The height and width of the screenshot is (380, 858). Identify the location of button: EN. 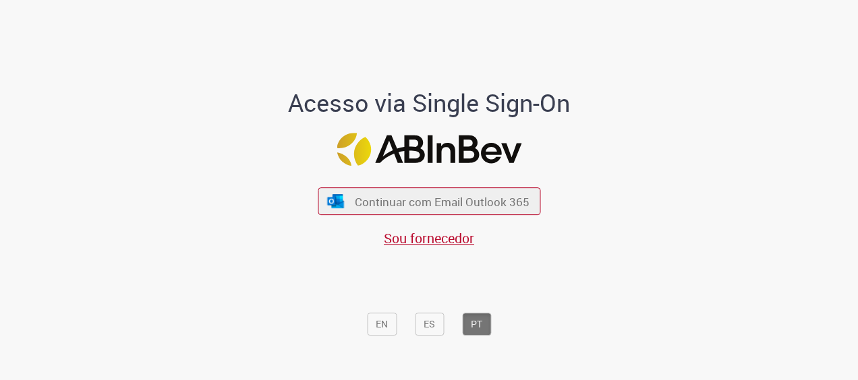
(382, 324).